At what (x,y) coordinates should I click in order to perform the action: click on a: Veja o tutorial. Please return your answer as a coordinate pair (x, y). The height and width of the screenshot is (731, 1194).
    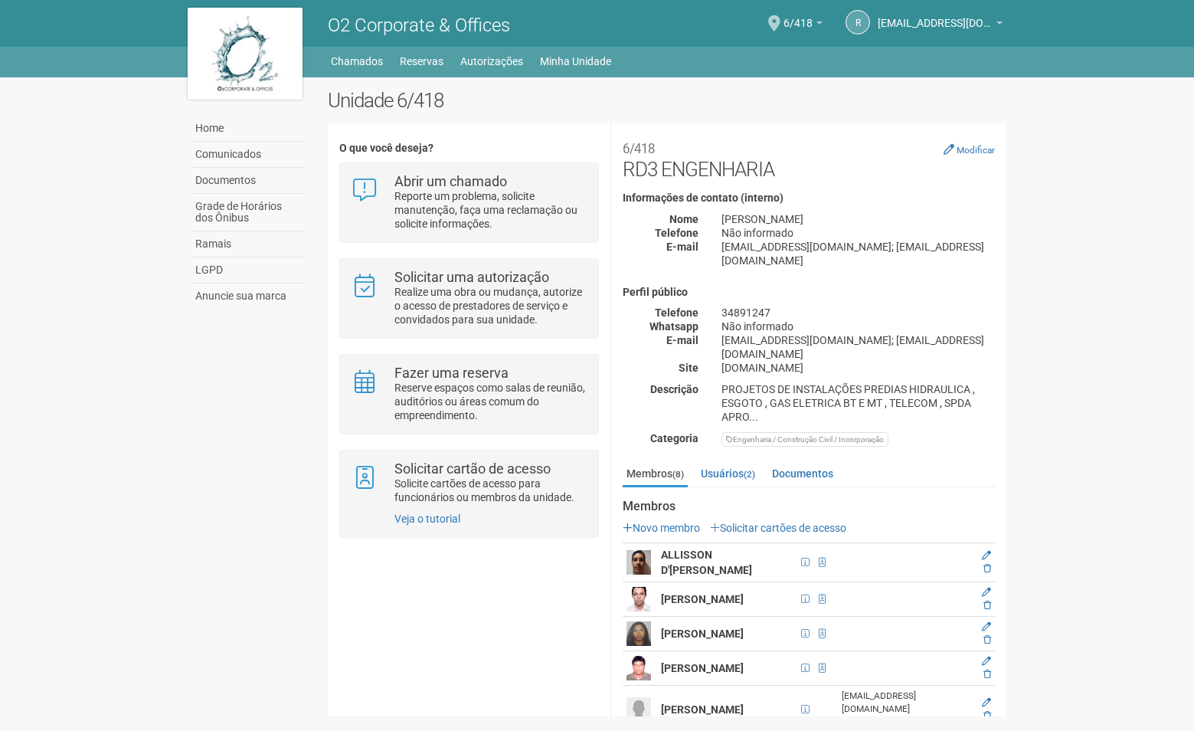
    Looking at the image, I should click on (427, 518).